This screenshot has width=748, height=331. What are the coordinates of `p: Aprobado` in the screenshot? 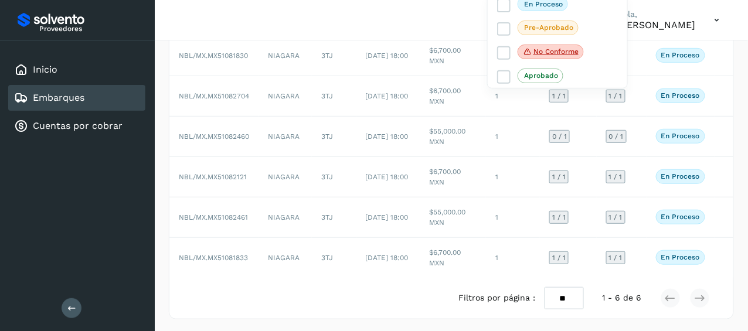 It's located at (541, 76).